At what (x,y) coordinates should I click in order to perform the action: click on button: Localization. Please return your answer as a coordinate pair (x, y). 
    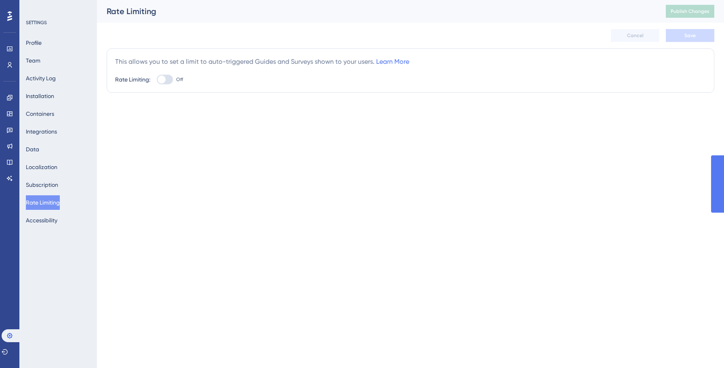
    Looking at the image, I should click on (42, 167).